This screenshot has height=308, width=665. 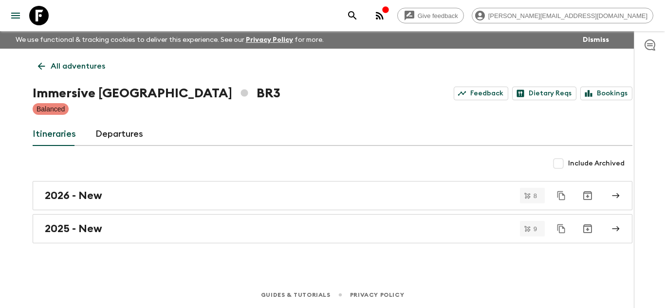 I want to click on span: Give feedback, so click(x=438, y=16).